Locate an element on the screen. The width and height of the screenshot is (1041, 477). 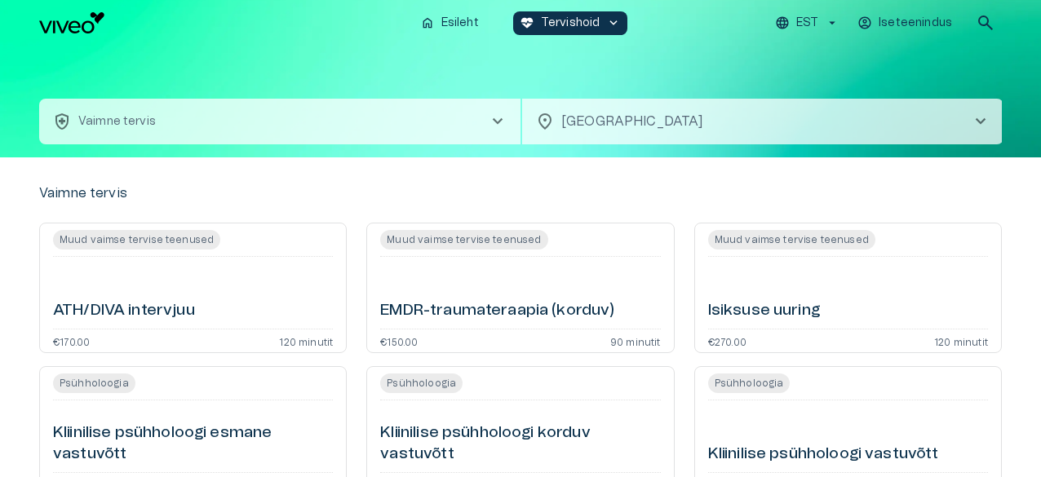
p: EST is located at coordinates (807, 23).